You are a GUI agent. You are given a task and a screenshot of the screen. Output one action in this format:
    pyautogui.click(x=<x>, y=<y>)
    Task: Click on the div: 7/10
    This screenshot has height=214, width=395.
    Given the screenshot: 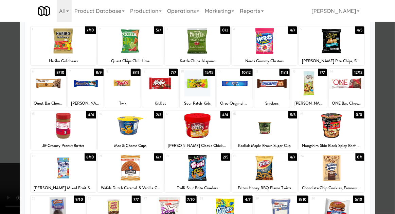 What is the action you would take?
    pyautogui.click(x=191, y=200)
    